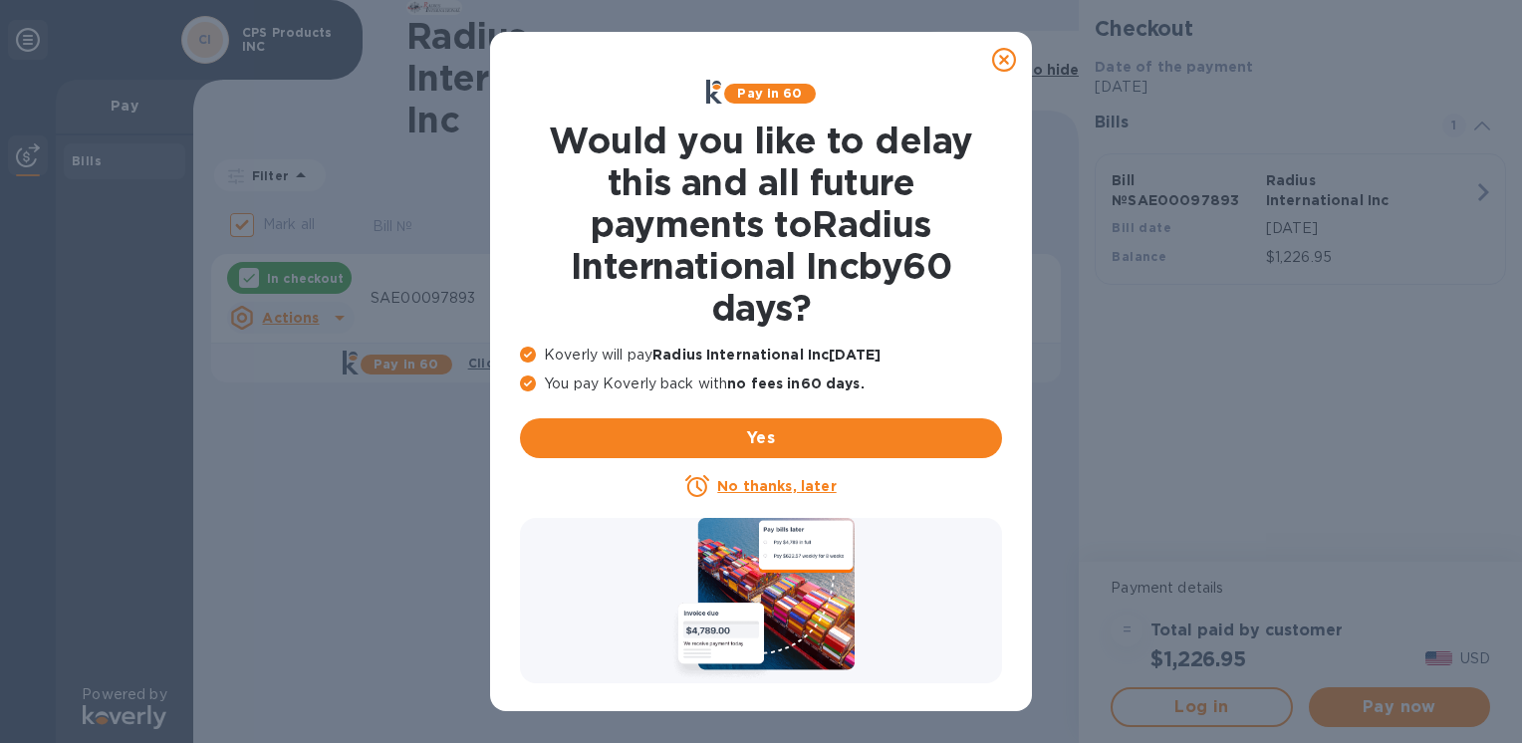  I want to click on u: No thanks, later, so click(776, 486).